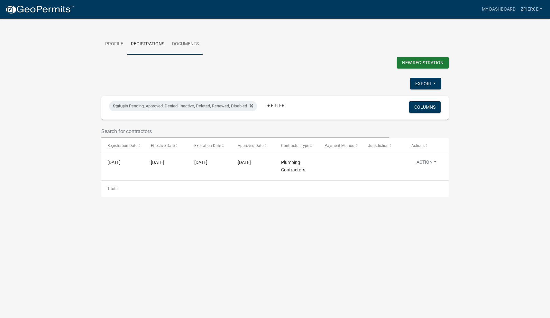  I want to click on wm-modal-confirm: New Contractor Registration, so click(423, 63).